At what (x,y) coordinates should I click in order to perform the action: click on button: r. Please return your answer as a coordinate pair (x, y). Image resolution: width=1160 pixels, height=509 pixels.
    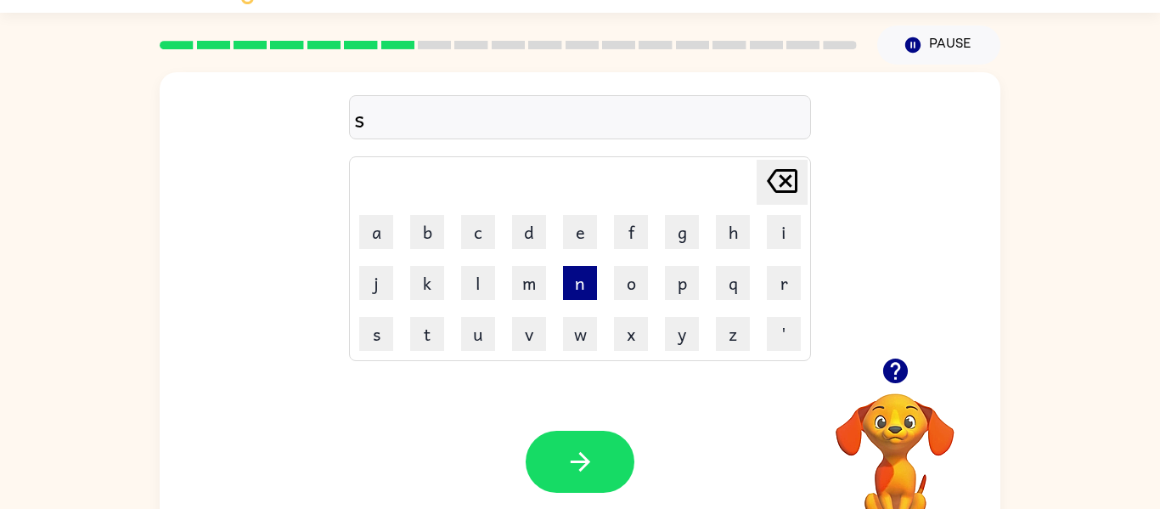
    Looking at the image, I should click on (784, 283).